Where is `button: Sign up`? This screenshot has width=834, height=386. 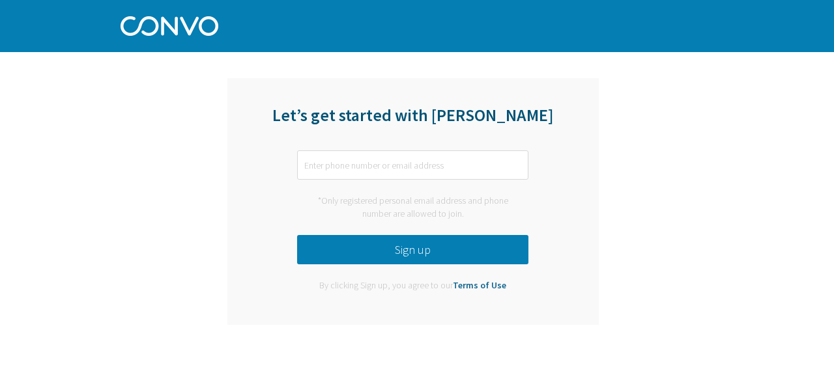
button: Sign up is located at coordinates (412, 249).